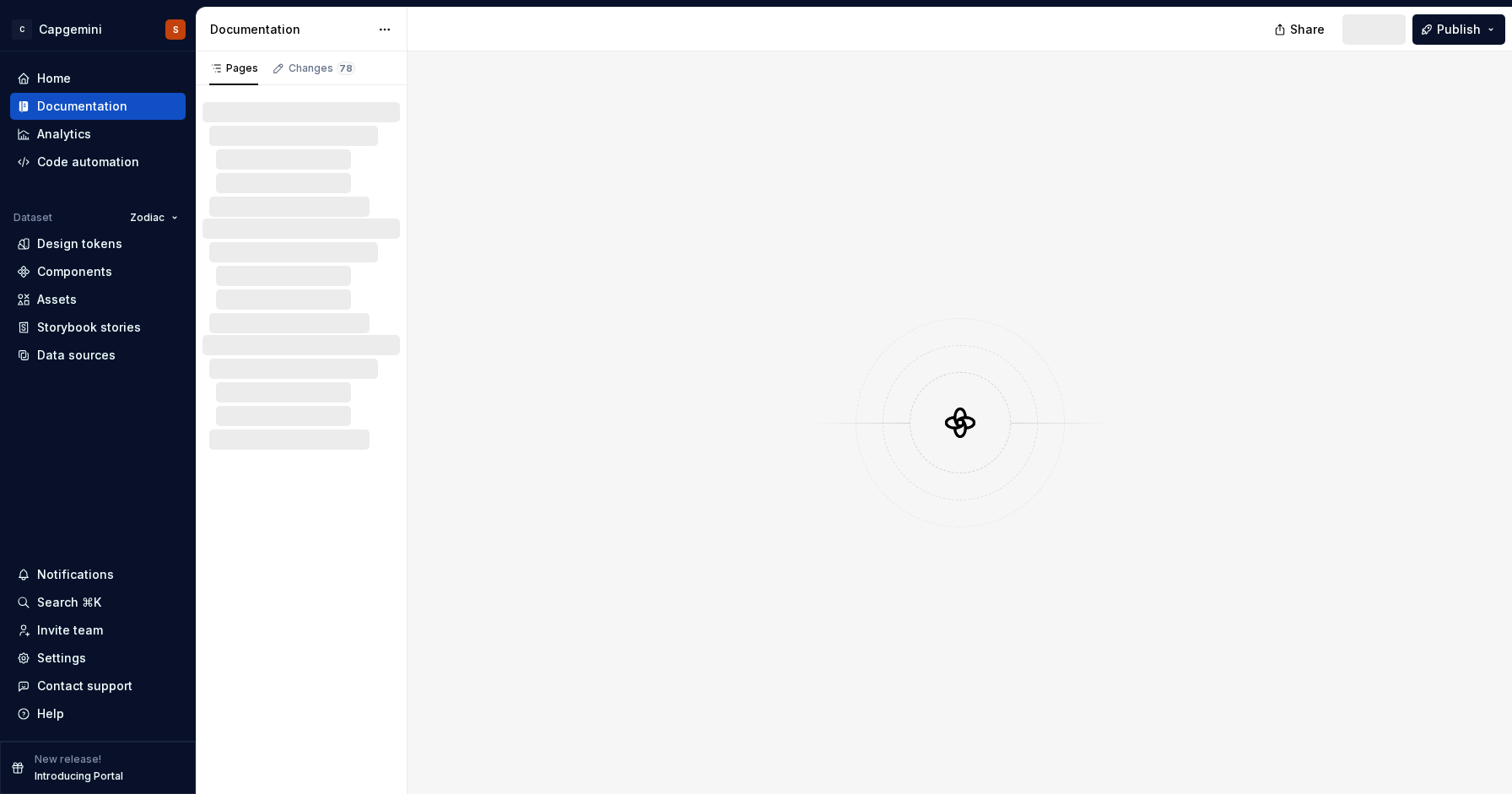 The width and height of the screenshot is (1512, 794). I want to click on button: Help, so click(98, 713).